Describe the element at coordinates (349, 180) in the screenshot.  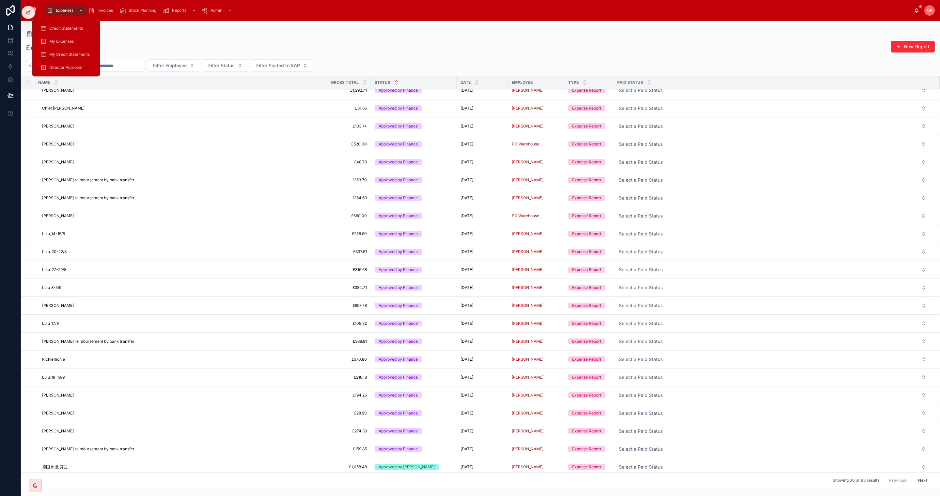
I see `span: £153.70` at that location.